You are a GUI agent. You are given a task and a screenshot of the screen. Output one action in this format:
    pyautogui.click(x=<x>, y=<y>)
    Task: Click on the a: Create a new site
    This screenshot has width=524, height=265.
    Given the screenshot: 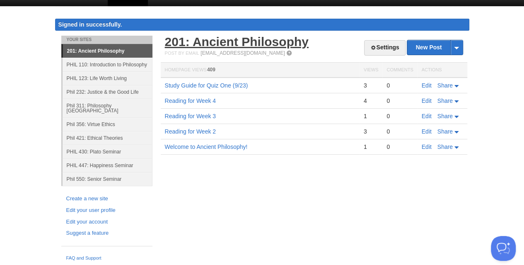 What is the action you would take?
    pyautogui.click(x=107, y=198)
    